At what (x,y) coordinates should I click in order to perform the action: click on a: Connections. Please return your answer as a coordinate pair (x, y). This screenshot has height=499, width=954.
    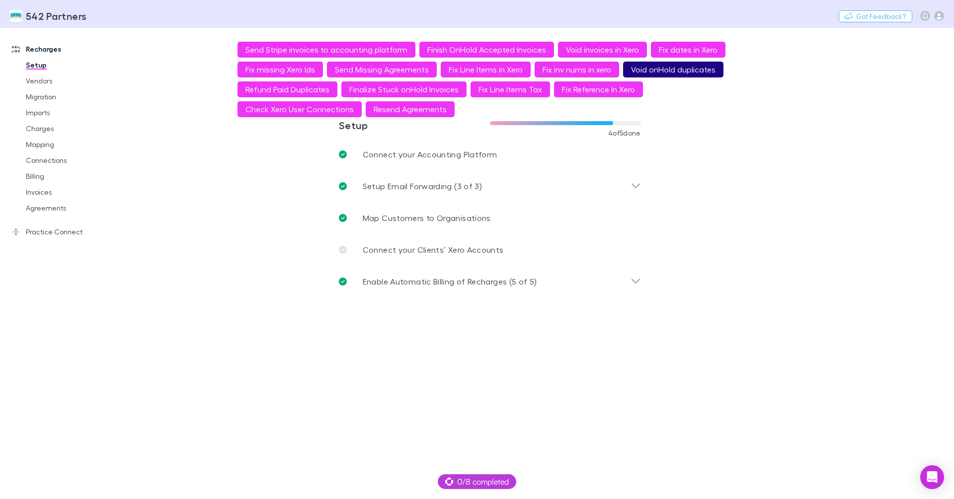
    Looking at the image, I should click on (75, 160).